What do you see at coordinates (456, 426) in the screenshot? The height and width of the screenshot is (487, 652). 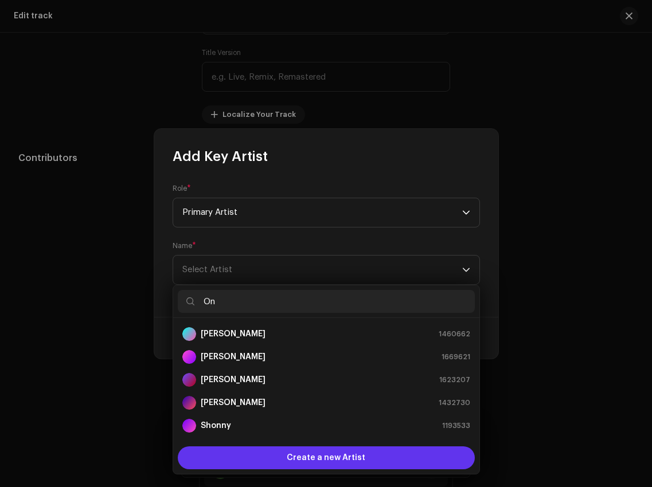 I see `span: 1193533` at bounding box center [456, 426].